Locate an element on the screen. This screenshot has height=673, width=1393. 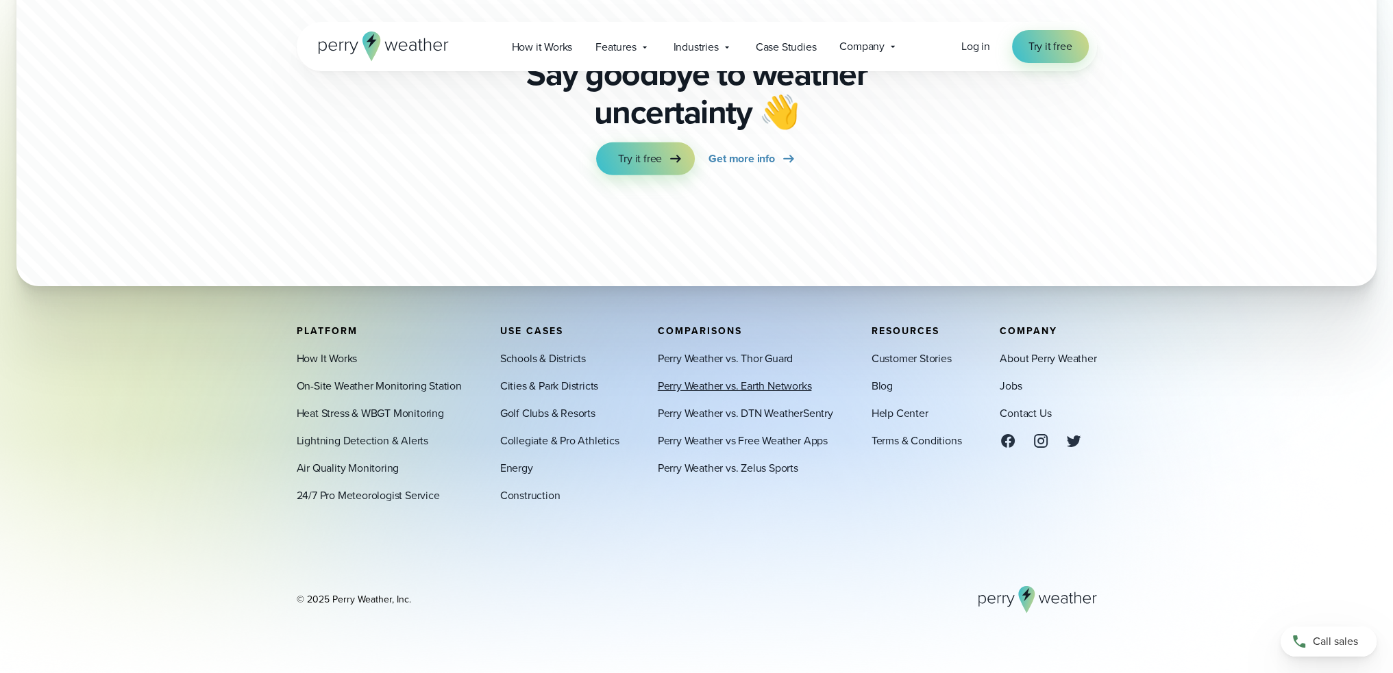
a: Terms & Conditions is located at coordinates (916, 440).